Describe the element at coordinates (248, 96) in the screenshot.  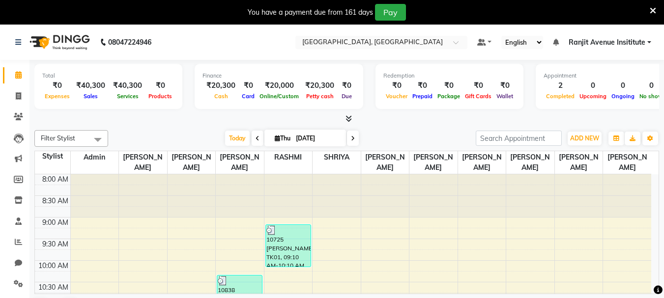
I see `span: Card` at that location.